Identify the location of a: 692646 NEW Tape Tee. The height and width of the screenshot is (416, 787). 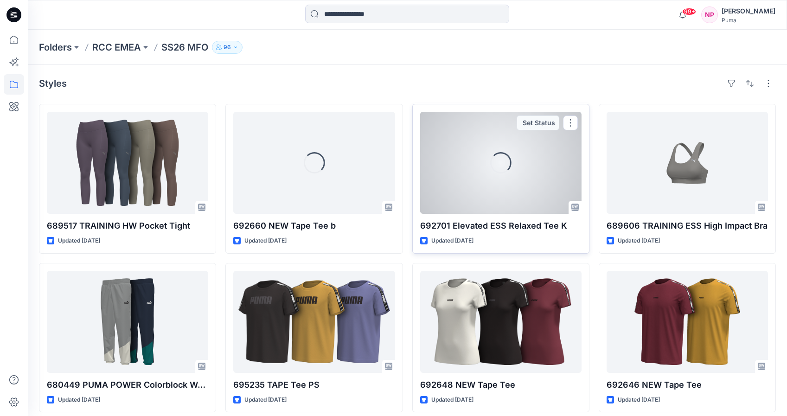
(687, 322).